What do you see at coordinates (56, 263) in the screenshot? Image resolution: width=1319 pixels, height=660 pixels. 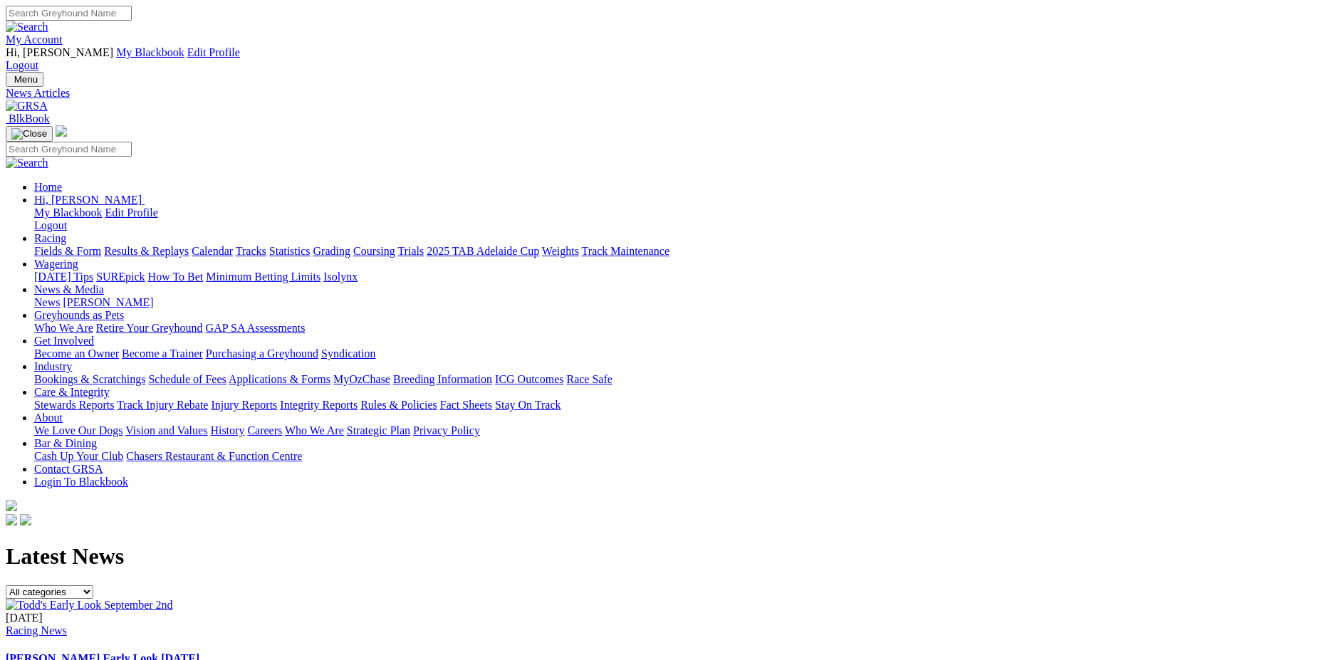 I see `a: Wagering` at bounding box center [56, 263].